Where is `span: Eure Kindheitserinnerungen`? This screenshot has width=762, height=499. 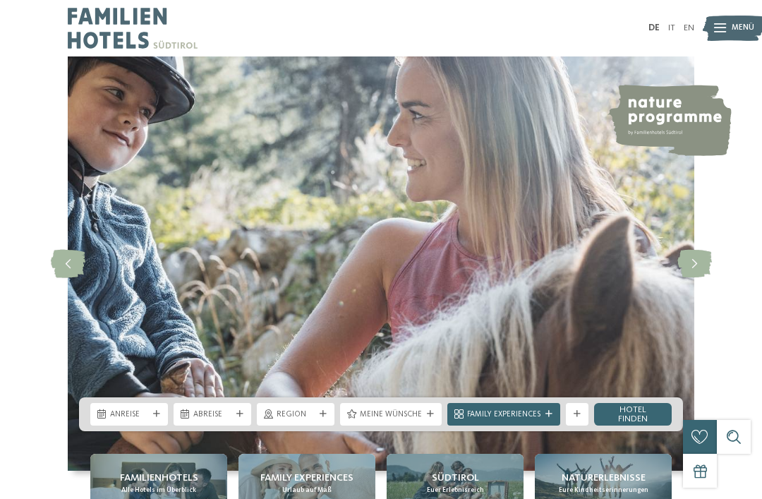
span: Eure Kindheitserinnerungen is located at coordinates (603, 490).